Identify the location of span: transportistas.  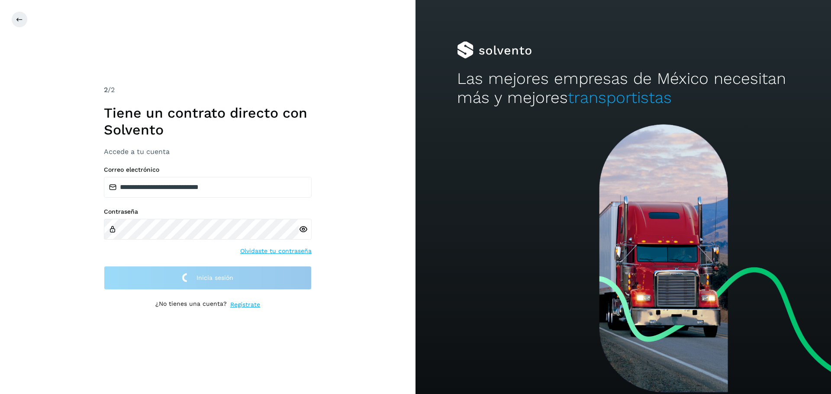
(620, 97).